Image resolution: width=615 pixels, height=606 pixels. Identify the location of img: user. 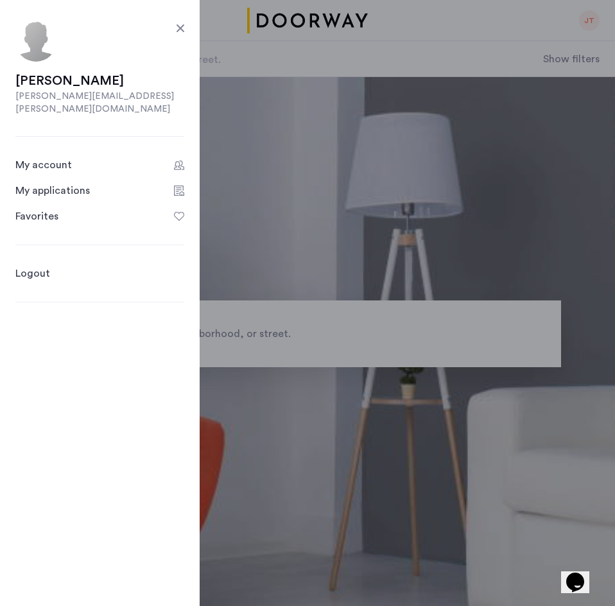
(36, 41).